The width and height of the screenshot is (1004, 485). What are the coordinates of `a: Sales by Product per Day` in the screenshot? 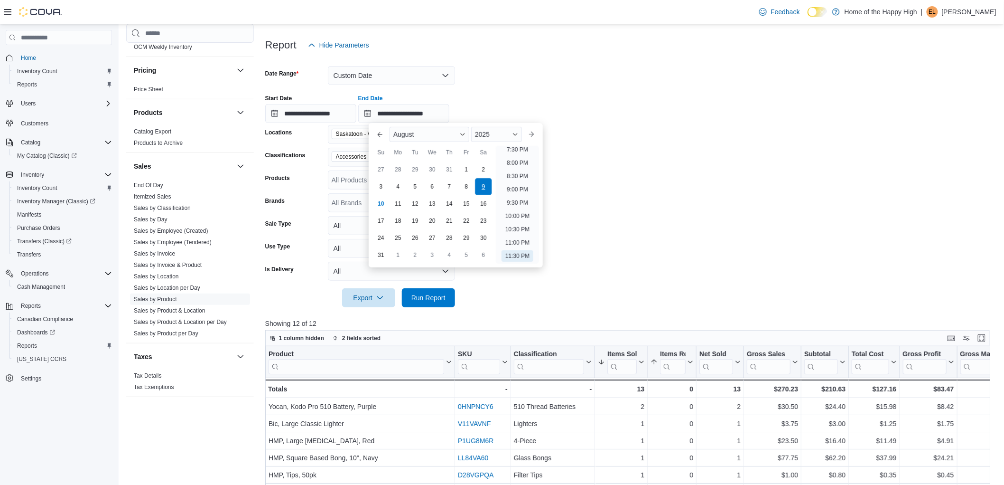 It's located at (166, 333).